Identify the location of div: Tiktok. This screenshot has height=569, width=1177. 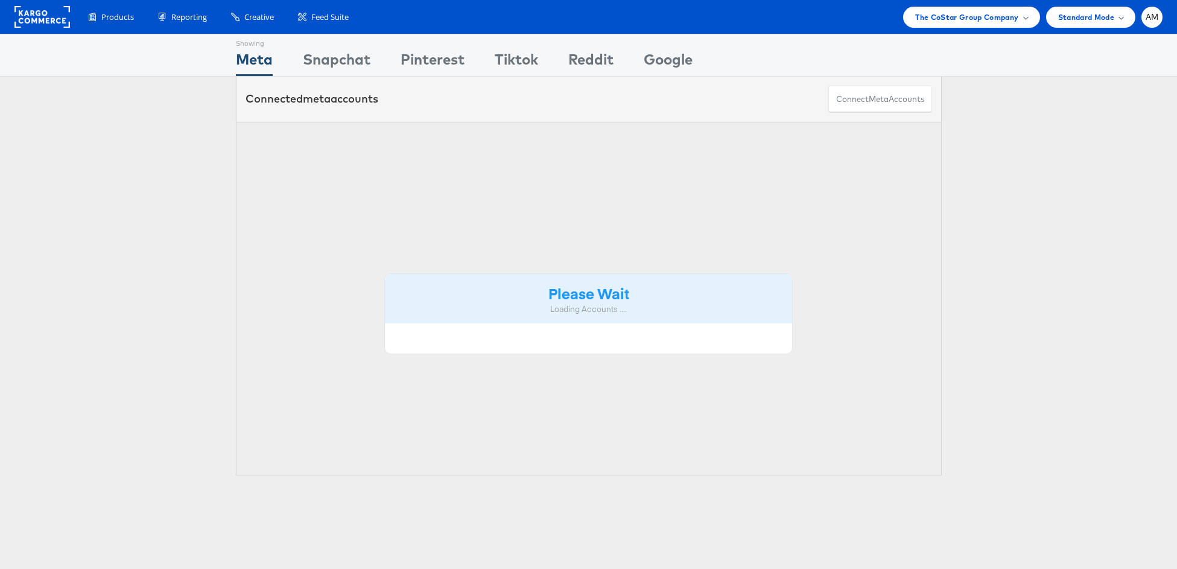
(517, 62).